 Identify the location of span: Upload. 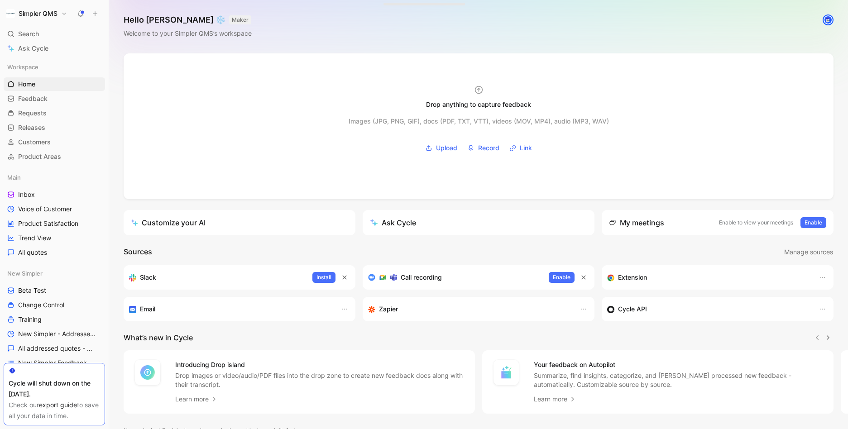
(446, 148).